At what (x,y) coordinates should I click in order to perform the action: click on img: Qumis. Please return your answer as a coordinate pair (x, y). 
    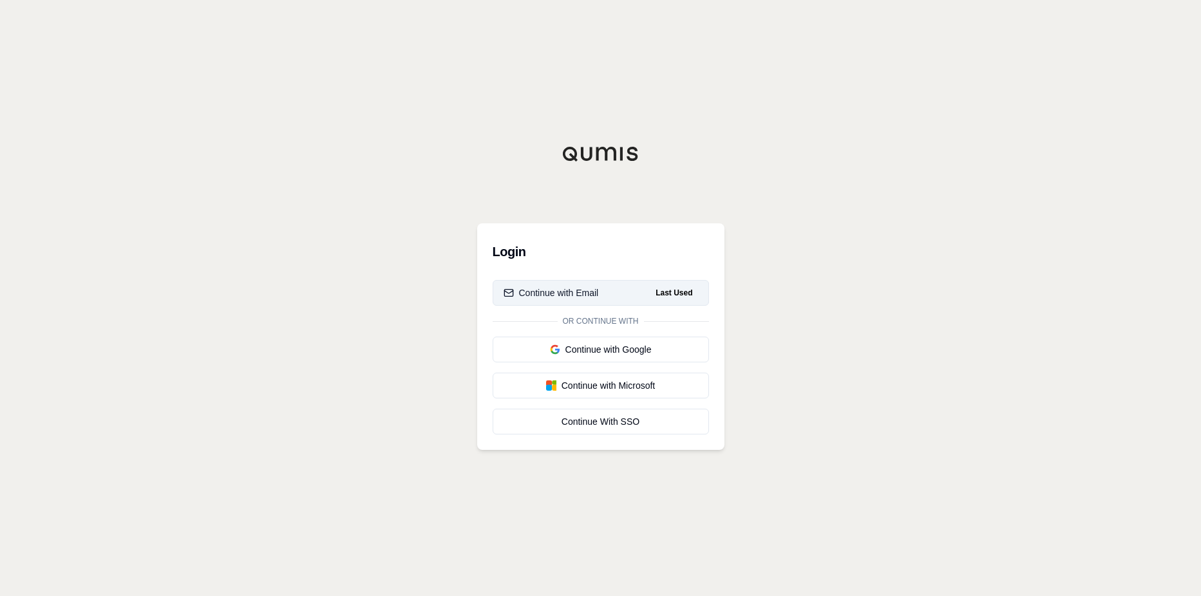
    Looking at the image, I should click on (601, 154).